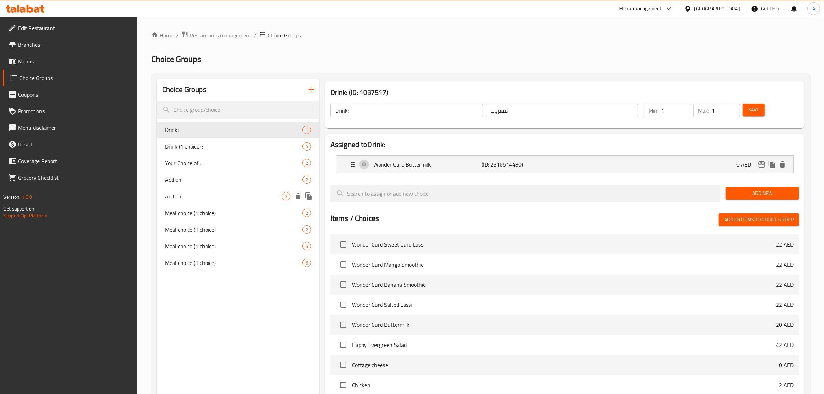 This screenshot has width=824, height=394. What do you see at coordinates (762, 164) in the screenshot?
I see `button: edit` at bounding box center [762, 164].